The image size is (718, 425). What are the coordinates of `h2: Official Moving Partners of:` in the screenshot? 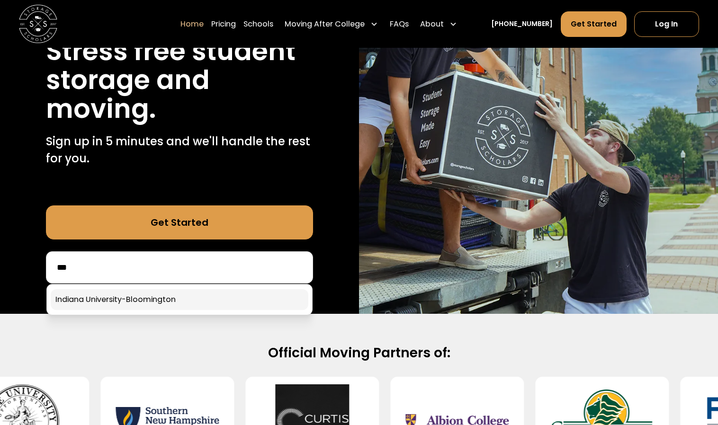 It's located at (359, 353).